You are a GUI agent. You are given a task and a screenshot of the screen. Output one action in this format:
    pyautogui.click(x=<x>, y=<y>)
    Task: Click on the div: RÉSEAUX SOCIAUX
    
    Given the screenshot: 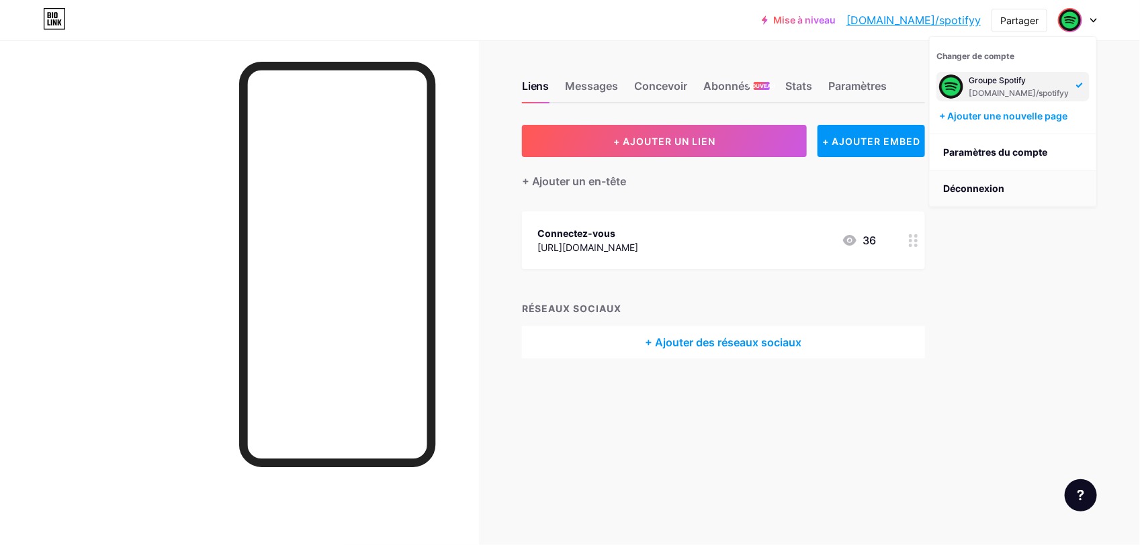 What is the action you would take?
    pyautogui.click(x=723, y=308)
    